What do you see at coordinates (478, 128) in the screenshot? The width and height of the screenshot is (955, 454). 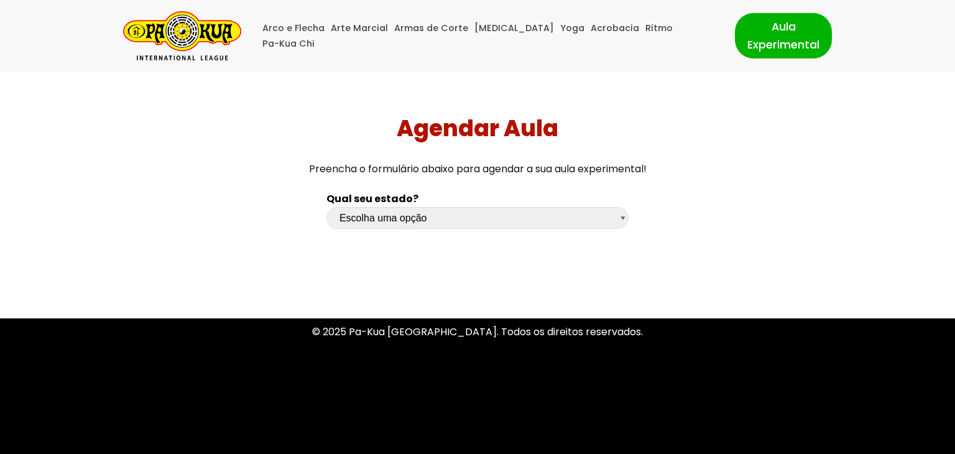 I see `h1: Agendar Aula` at bounding box center [478, 128].